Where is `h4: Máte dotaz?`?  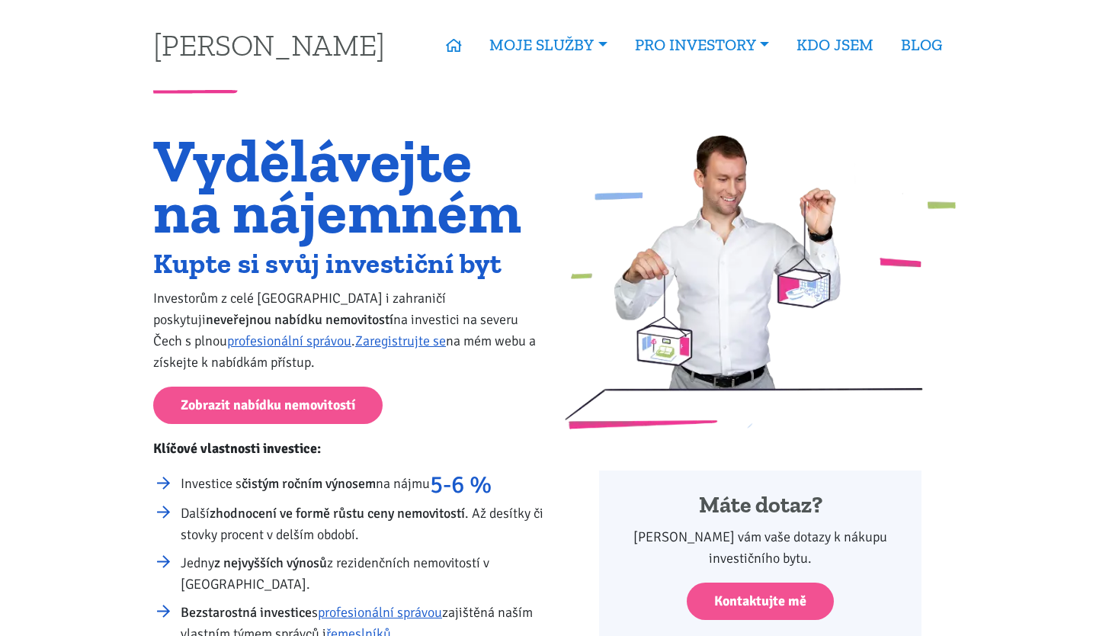
h4: Máte dotaz? is located at coordinates (760, 505).